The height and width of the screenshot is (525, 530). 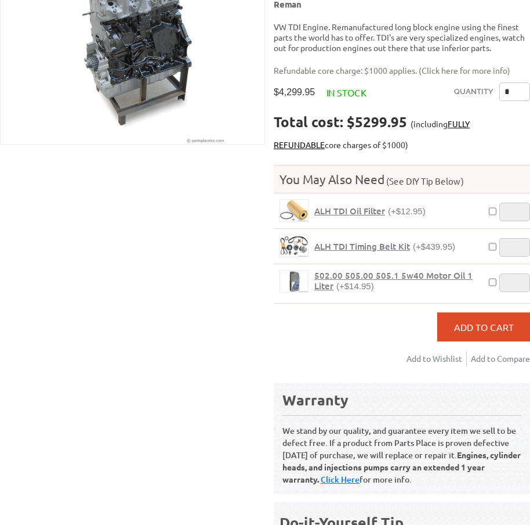 I want to click on span: ALH TDI Timing Belt Kit, so click(x=362, y=246).